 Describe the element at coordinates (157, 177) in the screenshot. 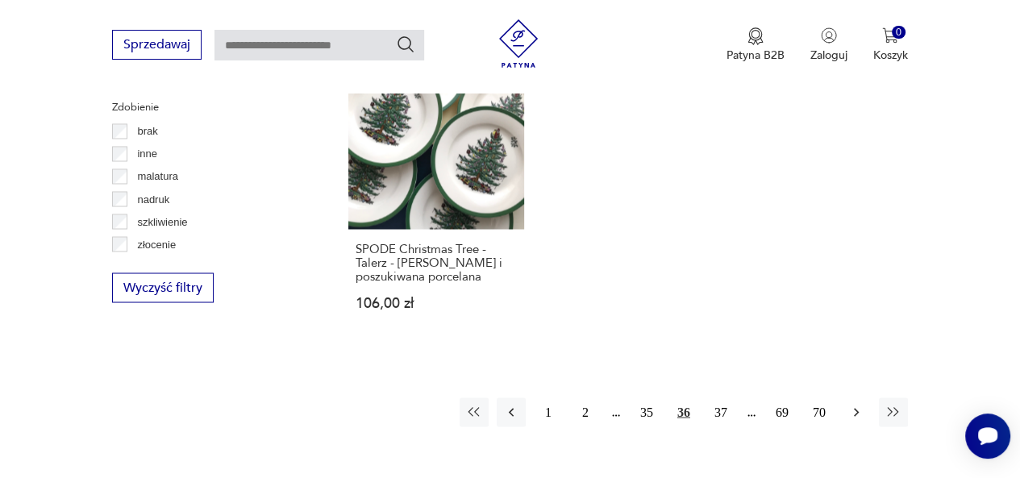

I see `p: malatura` at that location.